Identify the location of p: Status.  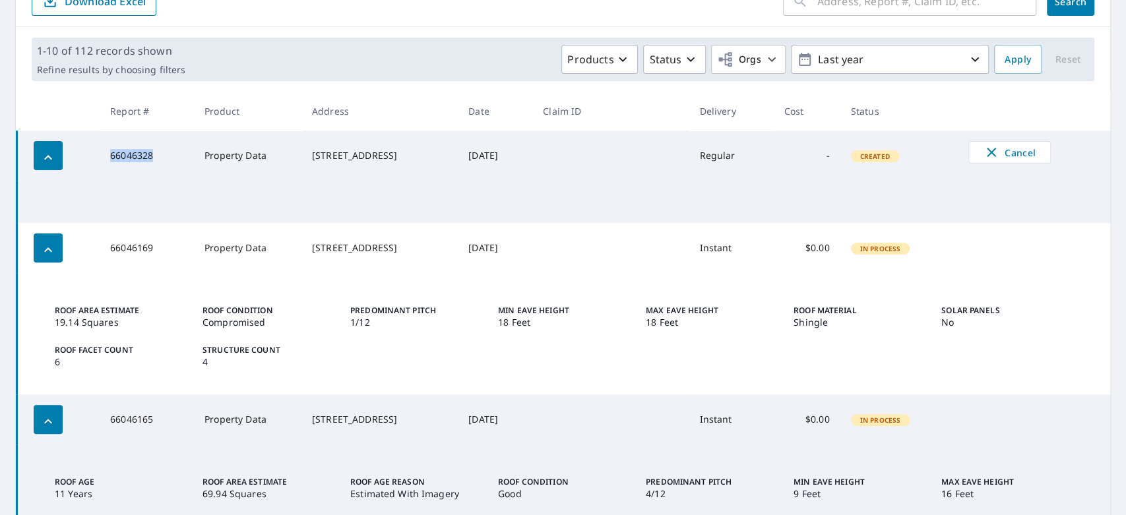
(665, 59).